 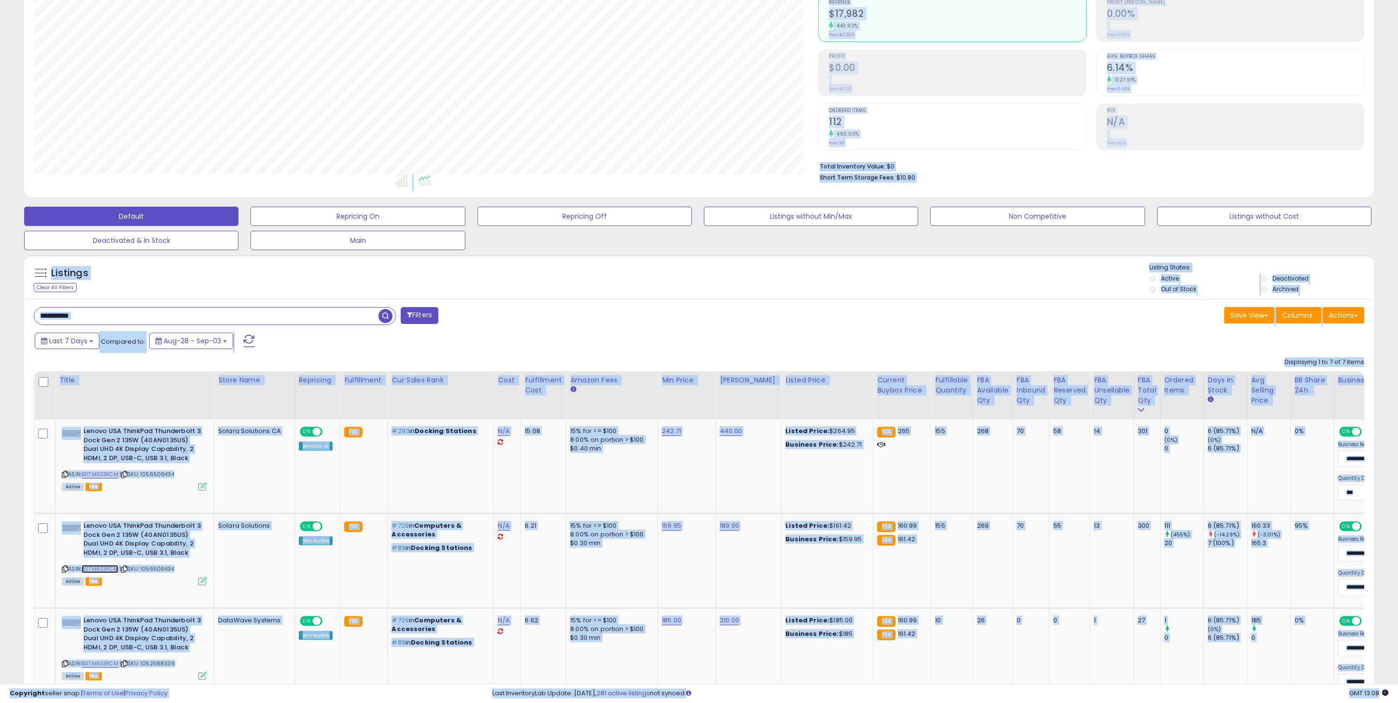 What do you see at coordinates (1235, 123) in the screenshot?
I see `h2: N/A` at bounding box center [1235, 123].